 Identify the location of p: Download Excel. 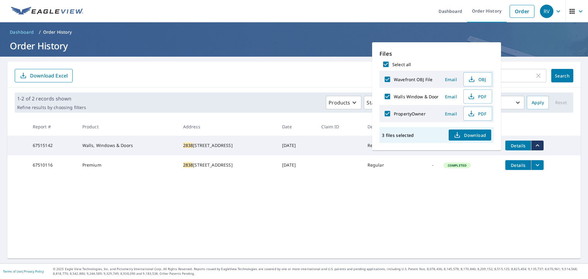
(49, 76).